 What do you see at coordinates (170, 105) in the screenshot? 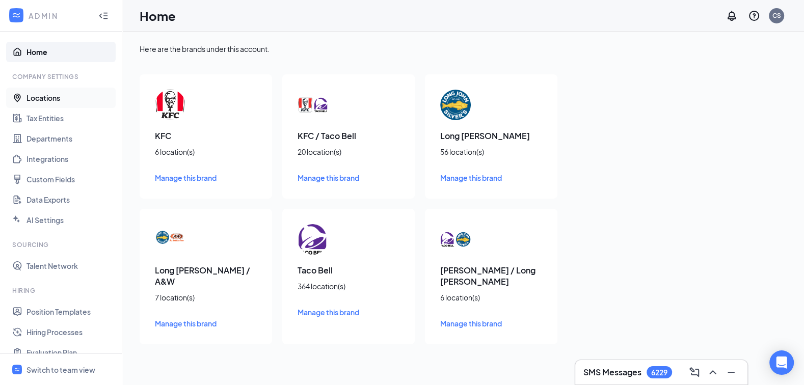
I see `img: KFC logo` at bounding box center [170, 105].